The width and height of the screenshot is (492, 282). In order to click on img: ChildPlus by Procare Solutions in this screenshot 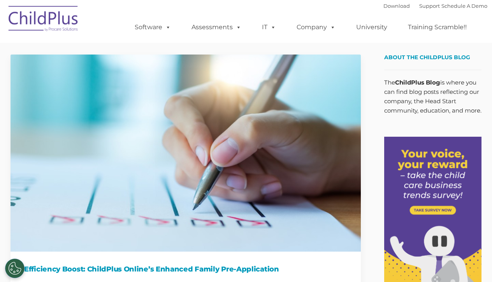, I will do `click(44, 20)`.